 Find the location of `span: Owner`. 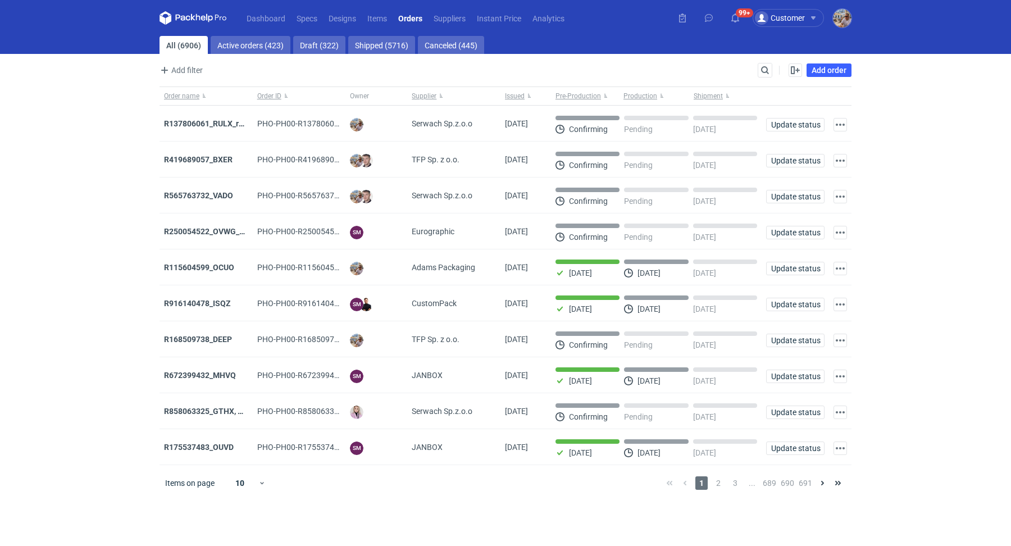

span: Owner is located at coordinates (359, 96).